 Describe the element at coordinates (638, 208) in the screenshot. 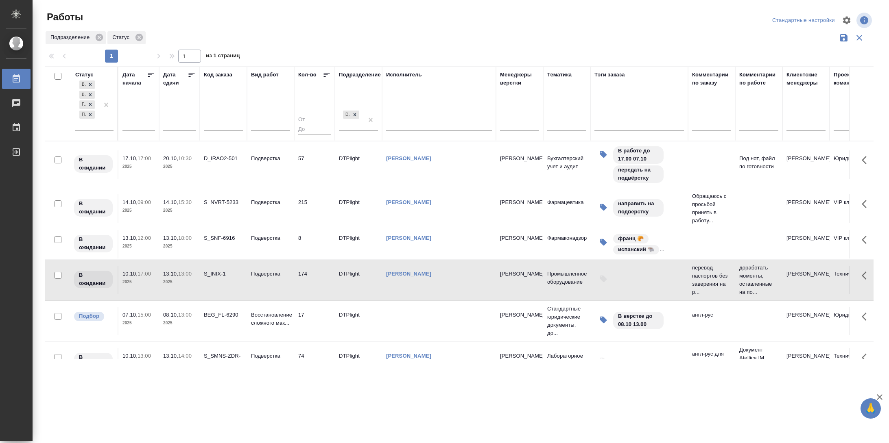

I see `div: направить на подверстку` at that location.